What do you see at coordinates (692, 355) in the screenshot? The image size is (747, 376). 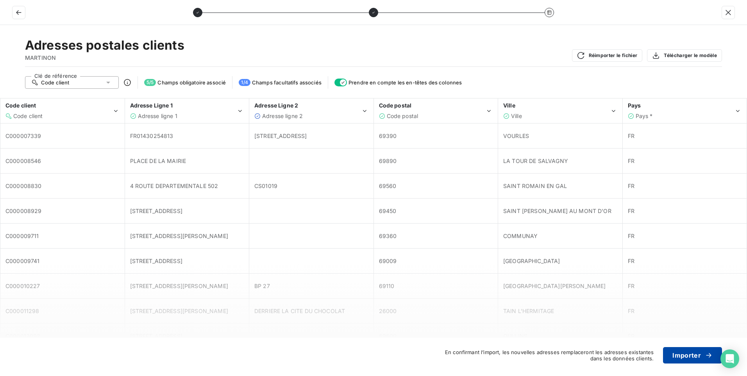 I see `button: Importer` at bounding box center [692, 355].